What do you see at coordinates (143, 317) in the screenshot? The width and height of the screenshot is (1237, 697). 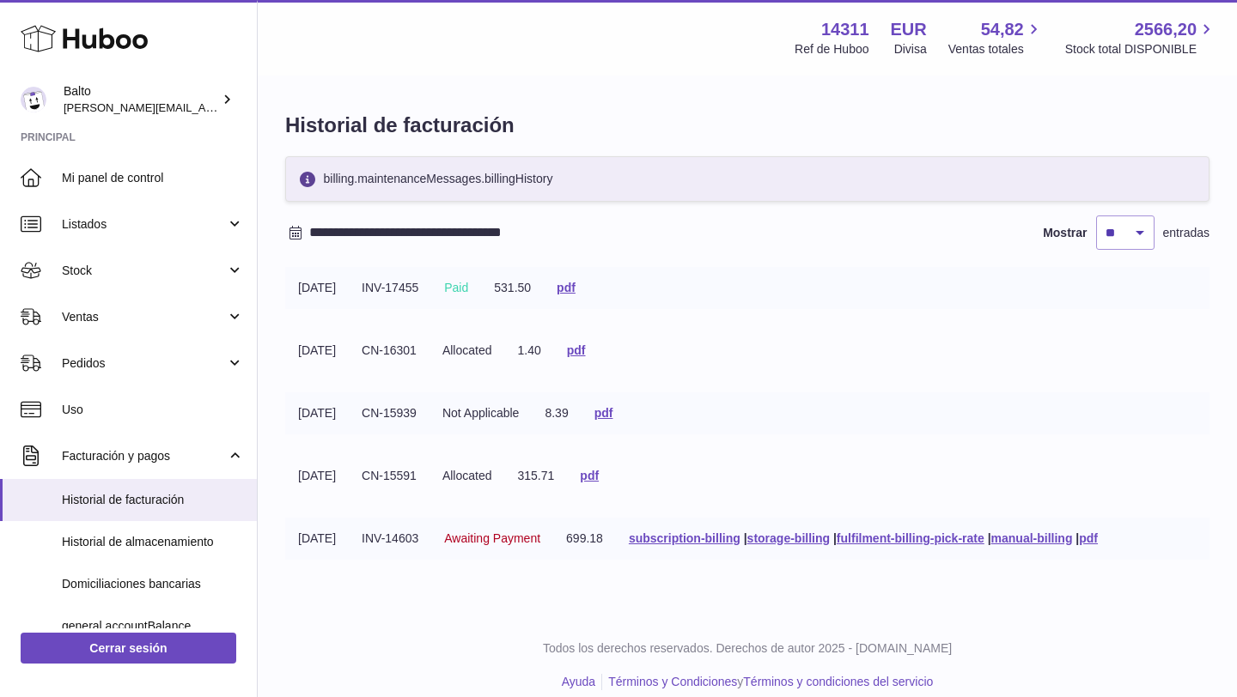 I see `span: Ventas` at bounding box center [143, 317].